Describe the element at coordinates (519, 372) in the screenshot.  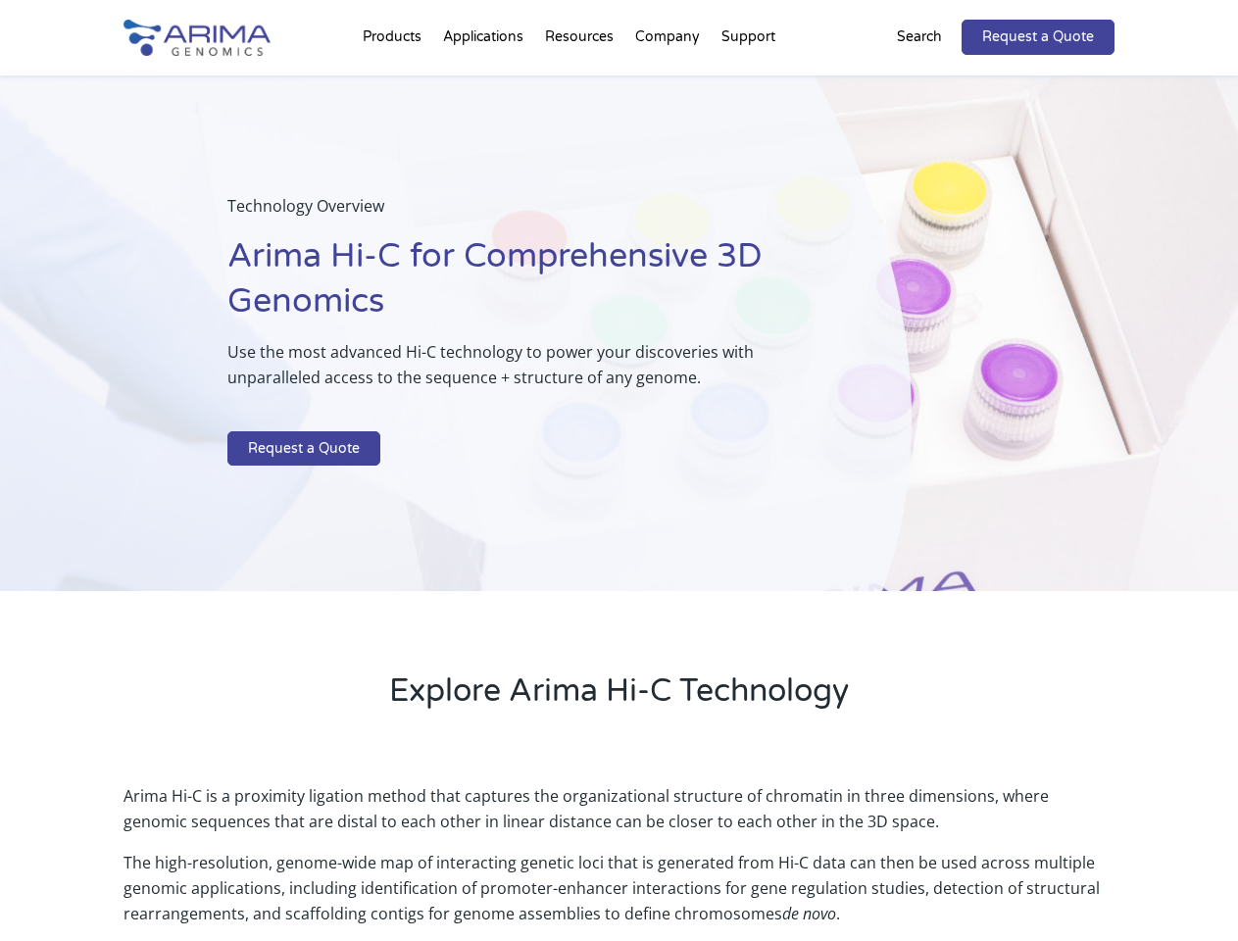
I see `p: Use the most advanced Hi-C technology to power your discoveries with unparalleled access to the s...` at that location.